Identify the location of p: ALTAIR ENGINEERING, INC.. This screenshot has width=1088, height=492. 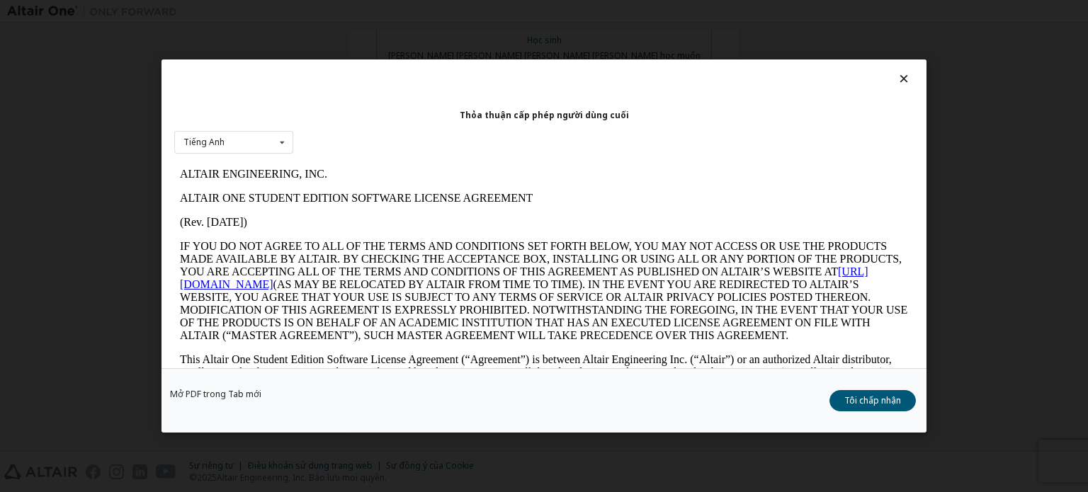
(370, 12).